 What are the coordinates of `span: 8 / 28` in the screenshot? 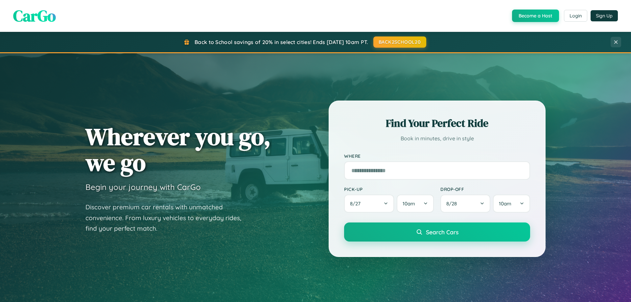 It's located at (453, 203).